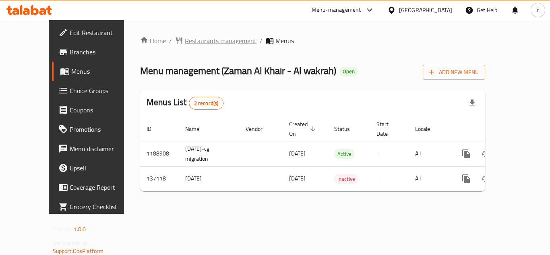 The image size is (550, 255). I want to click on span: Upsell, so click(102, 168).